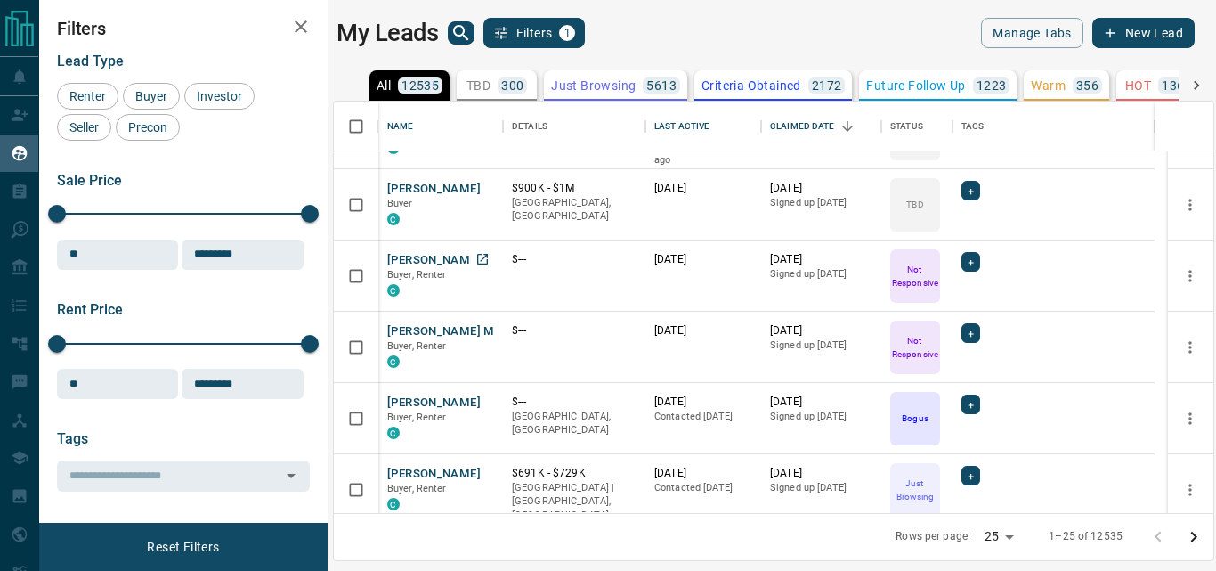  Describe the element at coordinates (151, 96) in the screenshot. I see `div: Buyer` at that location.